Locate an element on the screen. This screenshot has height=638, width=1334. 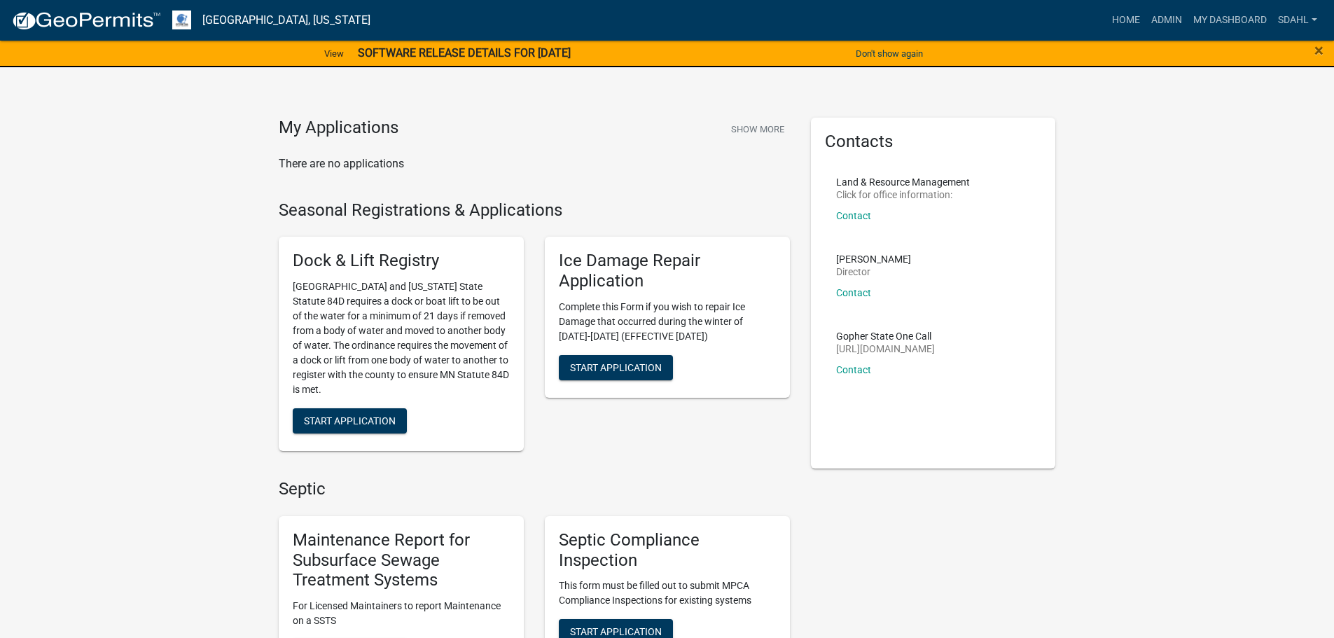
button: Don't show again is located at coordinates (890, 53).